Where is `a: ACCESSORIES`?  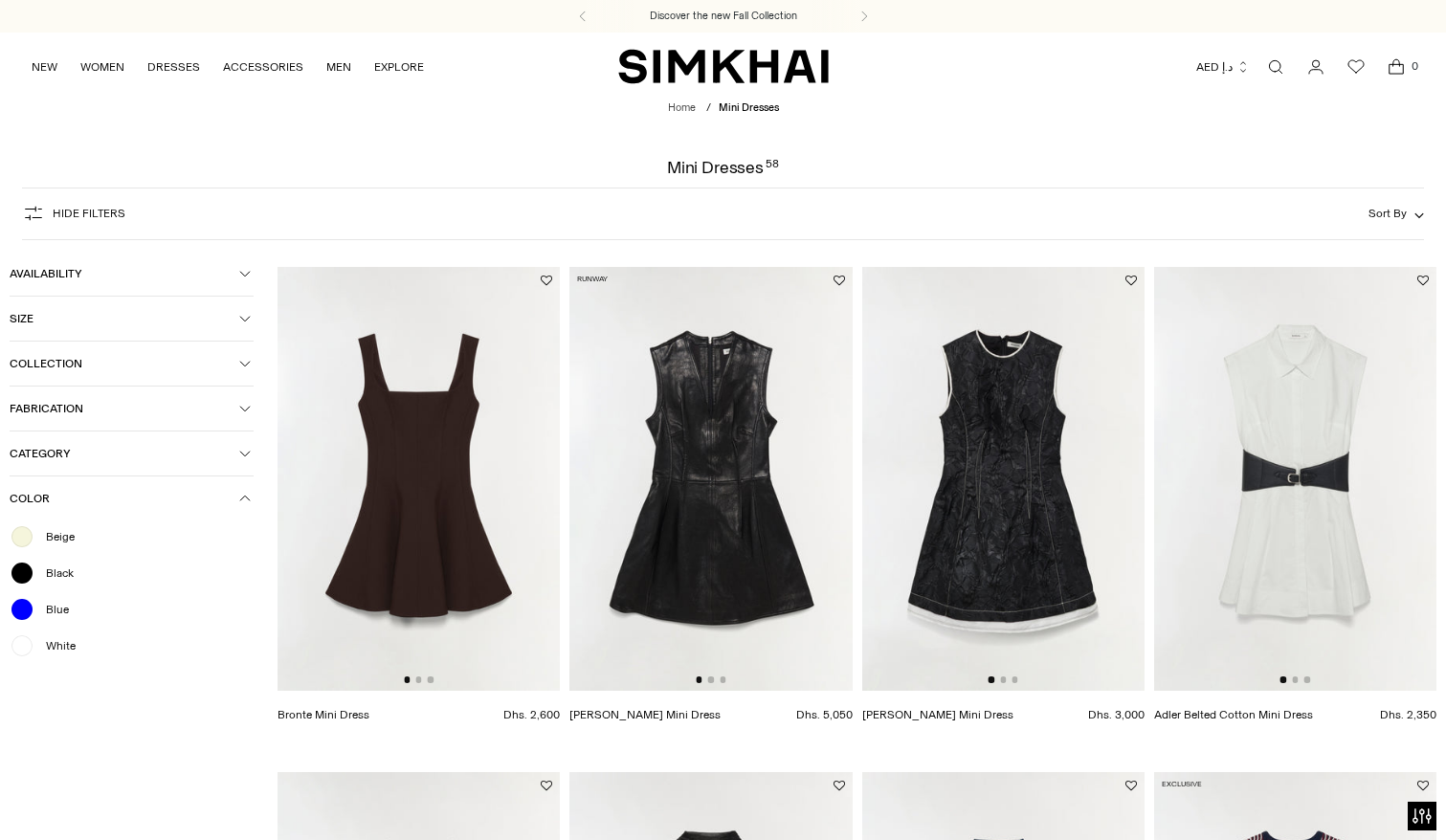 a: ACCESSORIES is located at coordinates (264, 67).